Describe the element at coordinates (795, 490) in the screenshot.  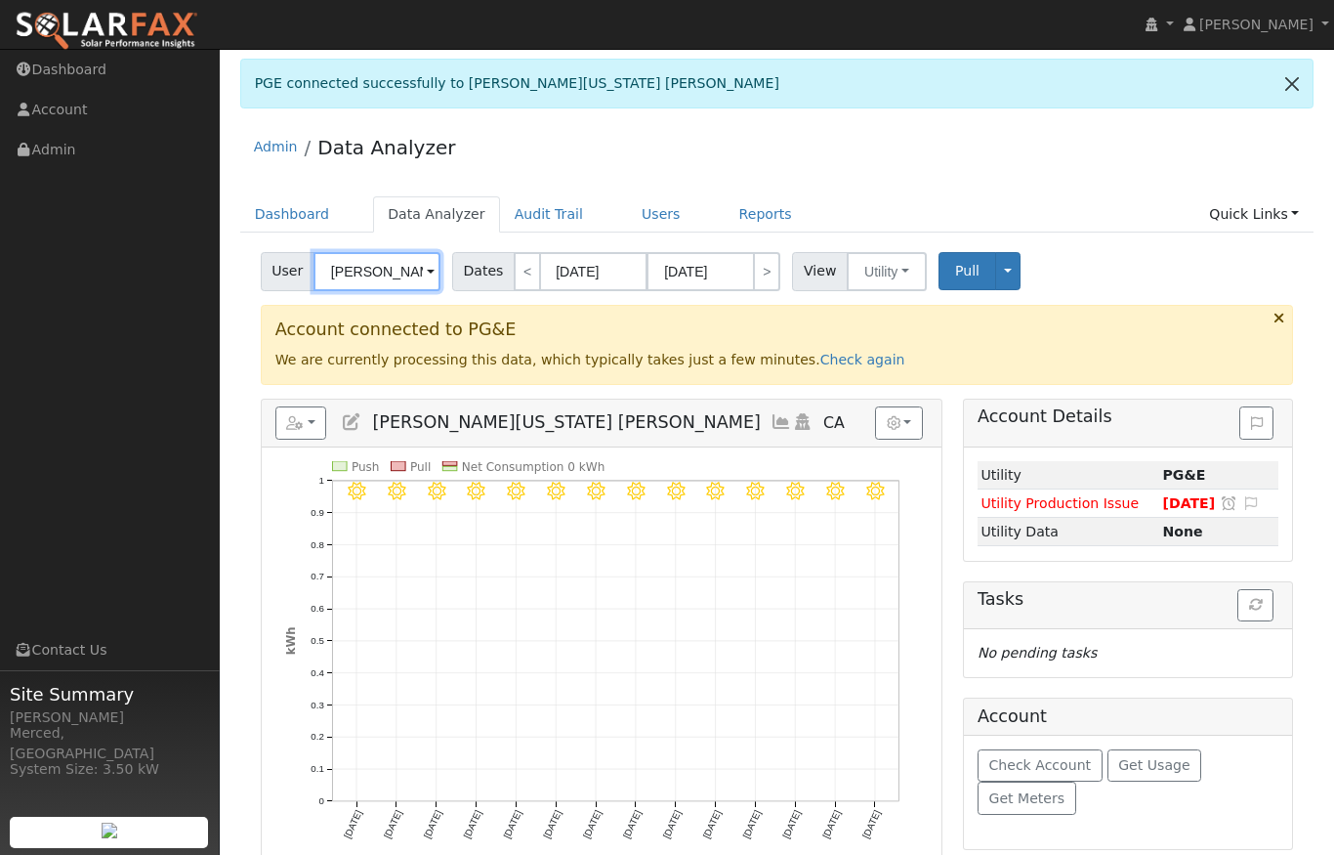
I see `i: 8/17 - Clear` at that location.